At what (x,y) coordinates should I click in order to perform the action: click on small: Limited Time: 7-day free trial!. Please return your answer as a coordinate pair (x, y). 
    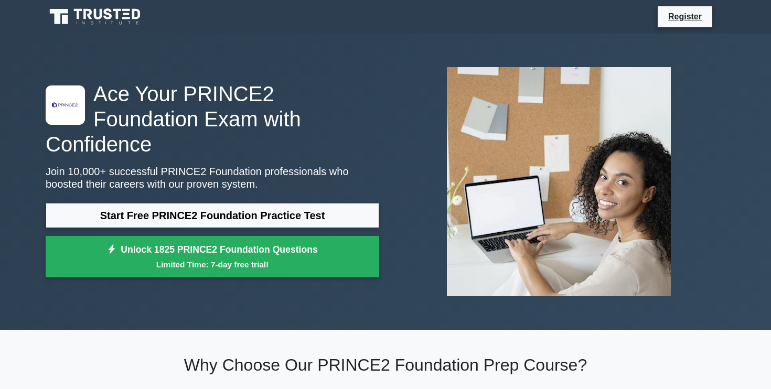
    Looking at the image, I should click on (212, 264).